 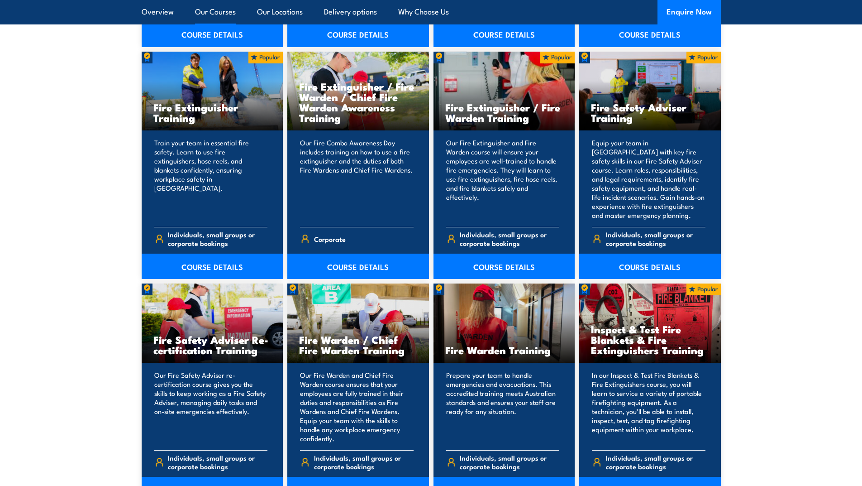 I want to click on p: In our Inspect & Test Fire Blankets & Fire Extinguishers course, you will learn to service a vari..., so click(x=648, y=406).